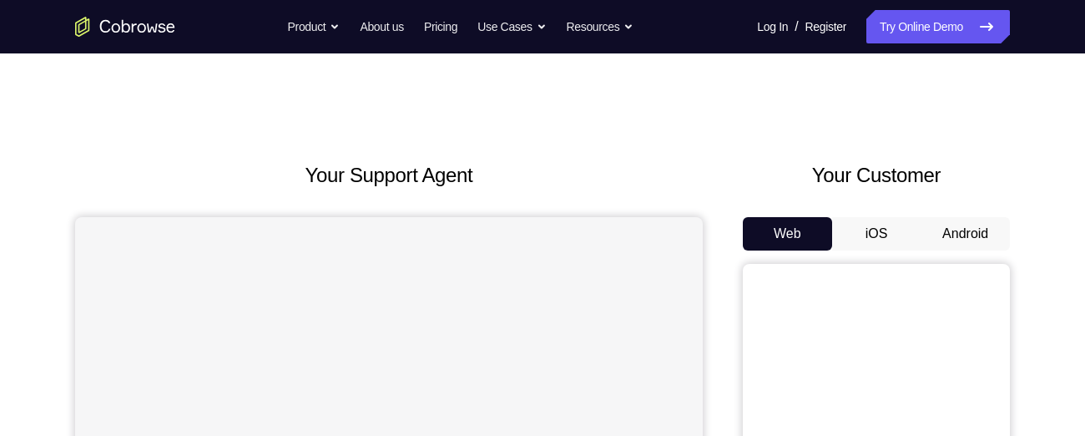 Image resolution: width=1085 pixels, height=436 pixels. What do you see at coordinates (787, 234) in the screenshot?
I see `button: Web` at bounding box center [787, 234].